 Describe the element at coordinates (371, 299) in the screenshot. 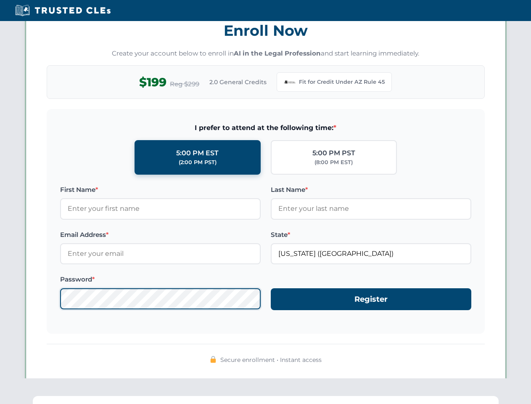

I see `button: Register` at that location.